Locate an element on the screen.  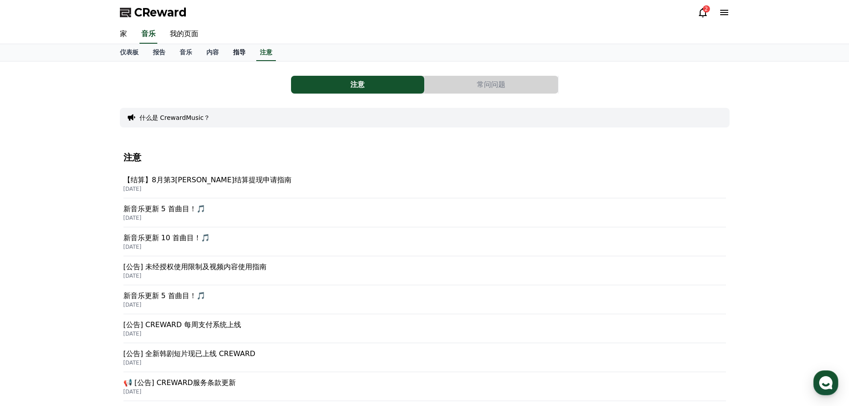
font: 指导 is located at coordinates (239, 52).